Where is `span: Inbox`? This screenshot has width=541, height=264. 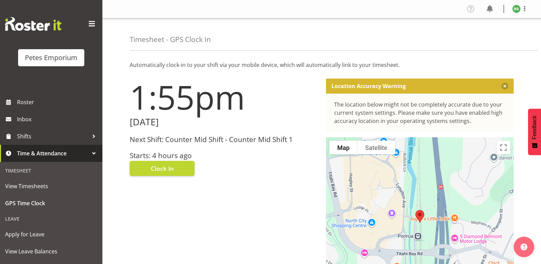
span: Inbox is located at coordinates (58, 119).